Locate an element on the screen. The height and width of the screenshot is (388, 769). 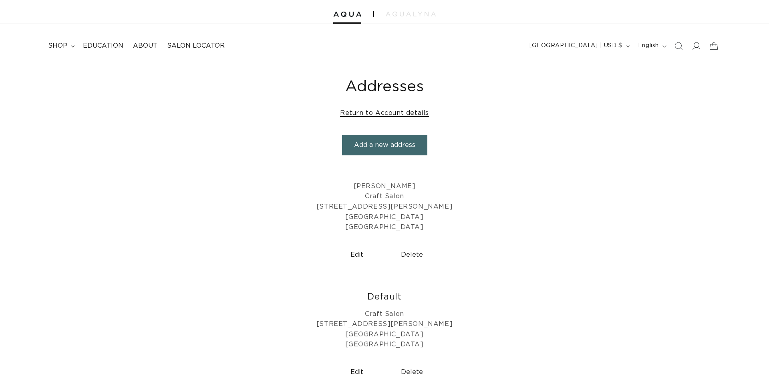
button: Add a new address is located at coordinates (384, 145).